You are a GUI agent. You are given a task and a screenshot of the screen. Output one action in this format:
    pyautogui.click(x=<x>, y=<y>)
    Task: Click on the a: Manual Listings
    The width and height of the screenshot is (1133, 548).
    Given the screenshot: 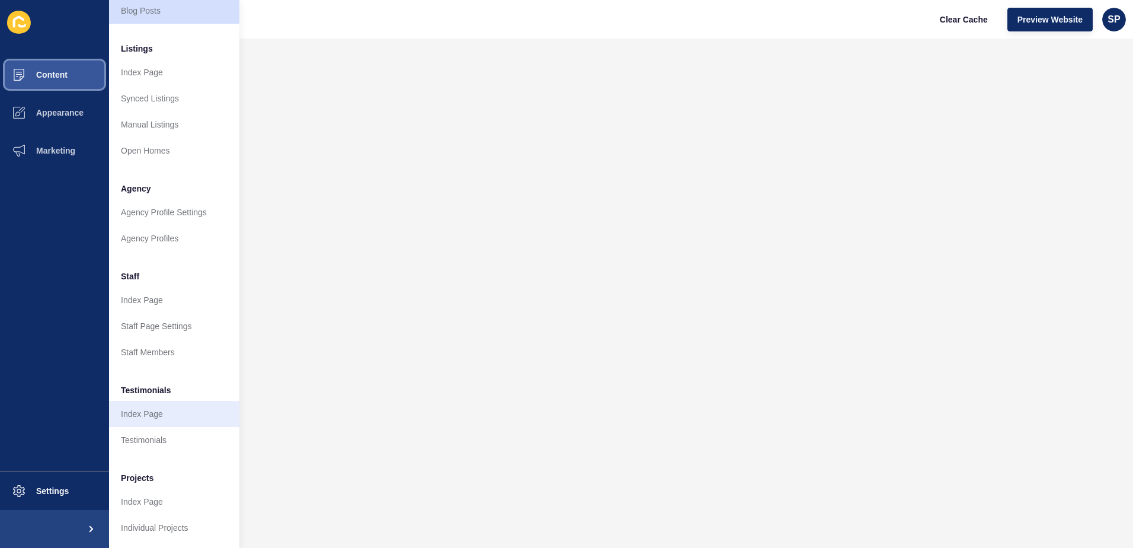 What is the action you would take?
    pyautogui.click(x=174, y=124)
    